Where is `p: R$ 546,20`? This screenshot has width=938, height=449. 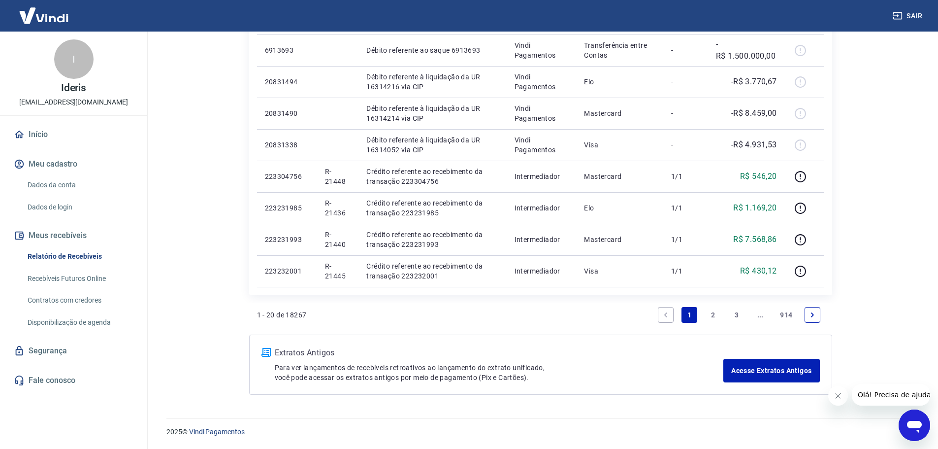
p: R$ 546,20 is located at coordinates (758, 176).